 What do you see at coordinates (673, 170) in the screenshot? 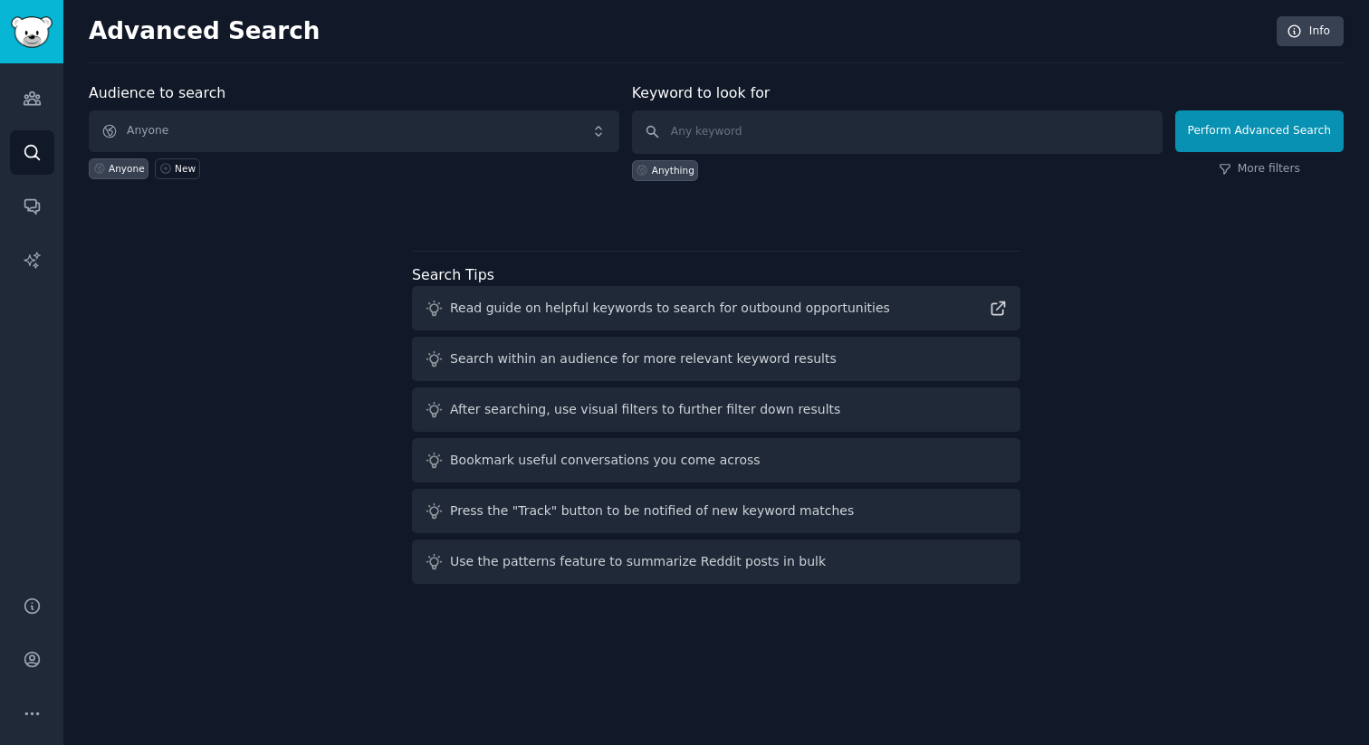
I see `div: Anything` at bounding box center [673, 170].